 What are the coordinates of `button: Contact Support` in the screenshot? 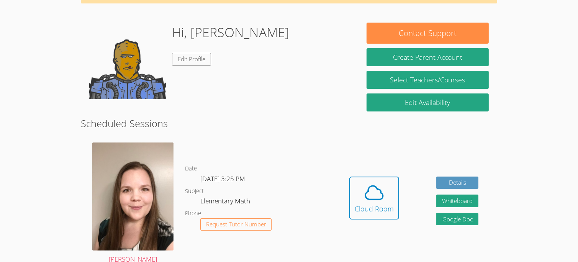 It's located at (428, 33).